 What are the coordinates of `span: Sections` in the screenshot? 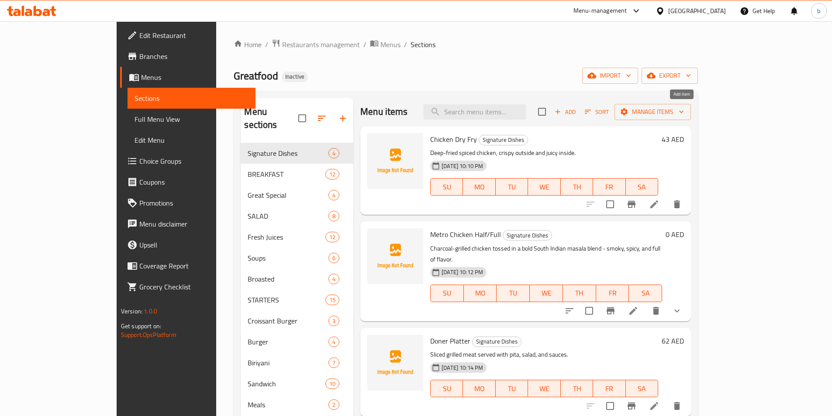 It's located at (423, 45).